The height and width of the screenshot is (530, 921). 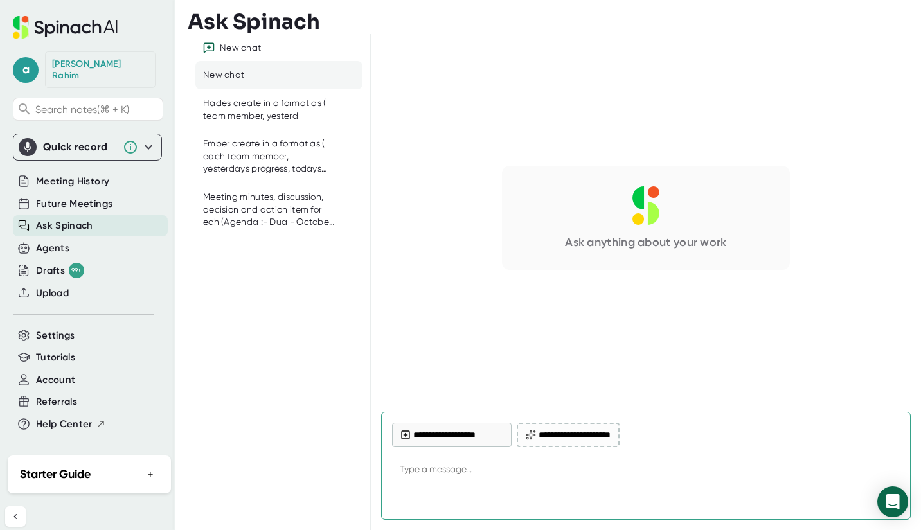 What do you see at coordinates (52, 293) in the screenshot?
I see `span: Upload` at bounding box center [52, 293].